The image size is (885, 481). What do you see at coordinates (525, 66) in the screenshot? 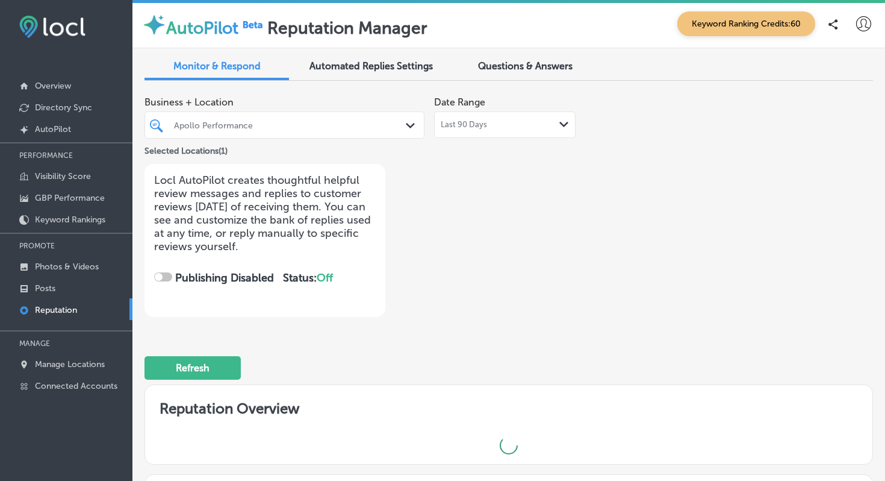
I see `span: Questions & Answers` at bounding box center [525, 66].